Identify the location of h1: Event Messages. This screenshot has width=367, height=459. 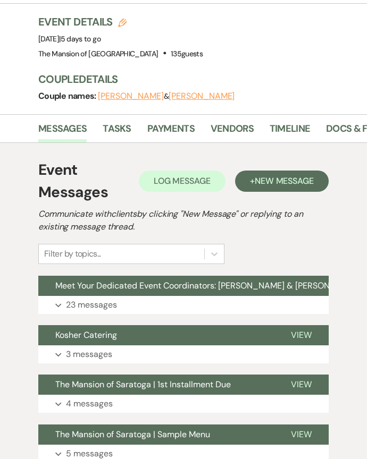
(88, 181).